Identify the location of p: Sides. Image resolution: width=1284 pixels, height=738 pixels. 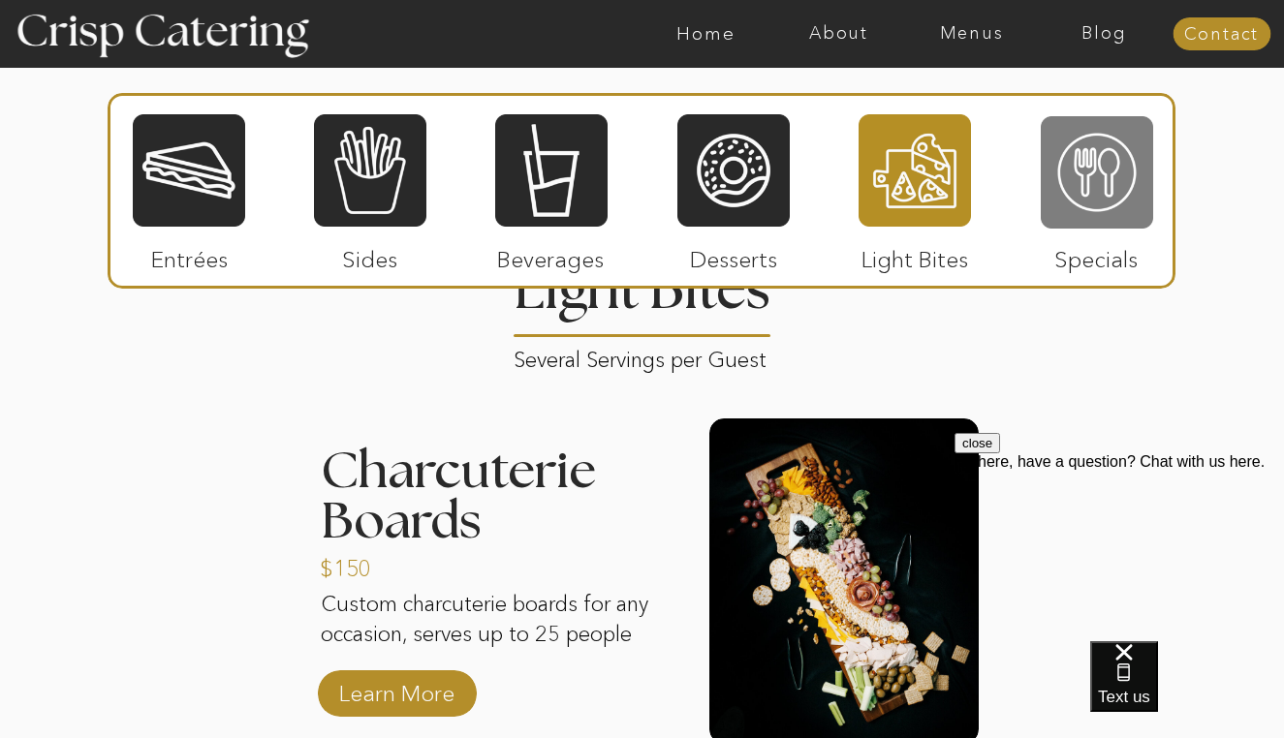
(369, 255).